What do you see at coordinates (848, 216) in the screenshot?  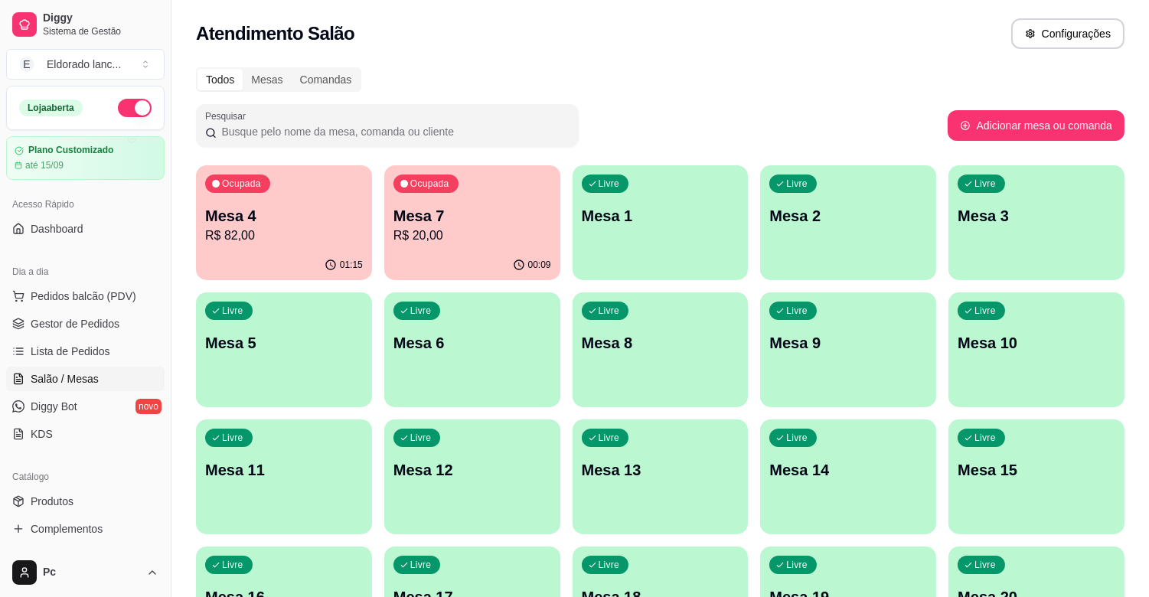 I see `p: Mesa 2` at bounding box center [848, 216].